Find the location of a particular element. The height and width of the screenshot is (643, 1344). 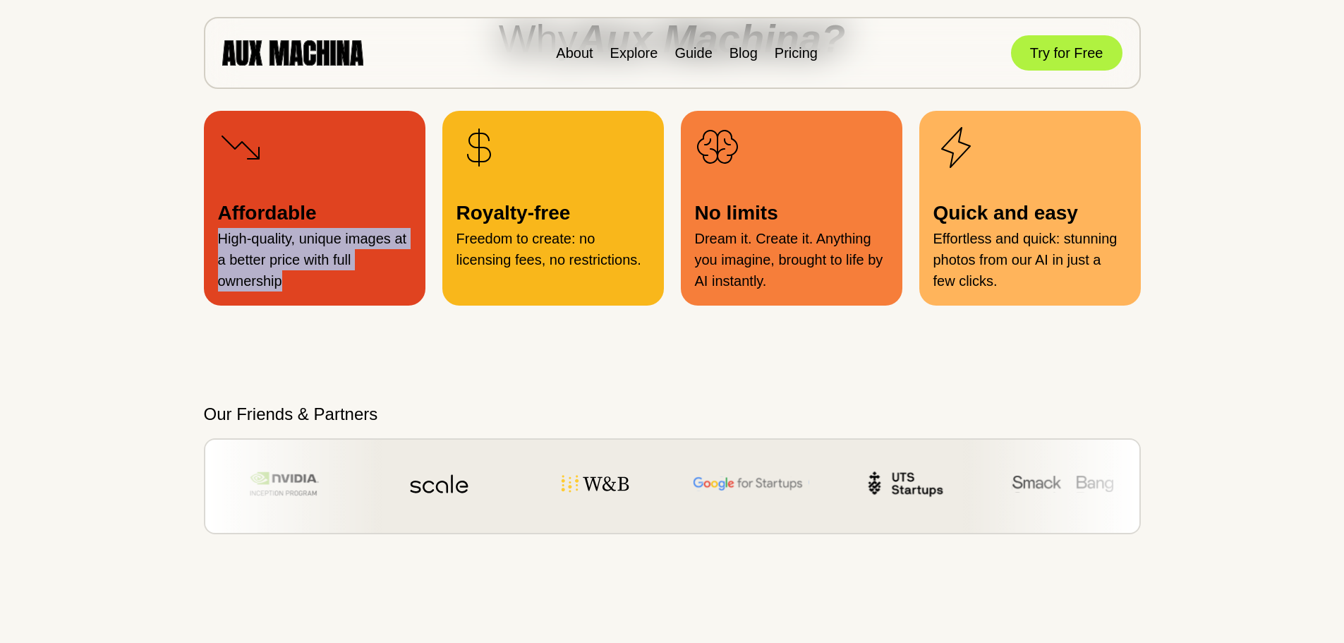

a: Explore is located at coordinates (634, 53).